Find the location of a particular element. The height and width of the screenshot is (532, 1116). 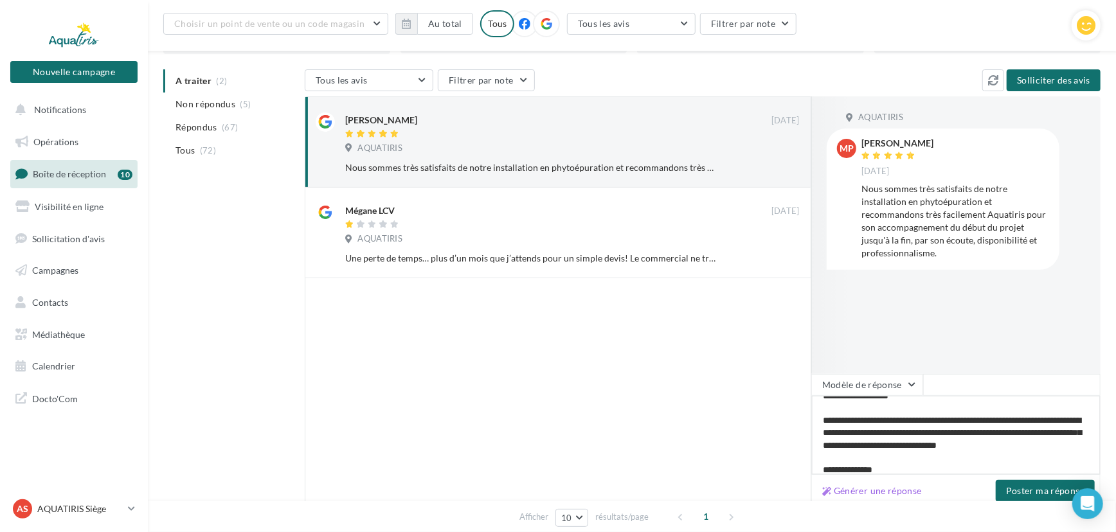

span: Campagnes is located at coordinates (55, 270).